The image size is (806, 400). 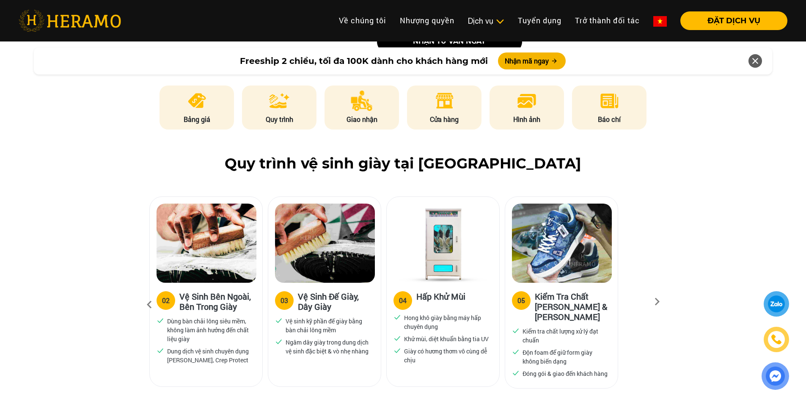 I want to click on img: Heramo quy trinh ve sinh kiem tra chat luong dong goi, so click(x=562, y=243).